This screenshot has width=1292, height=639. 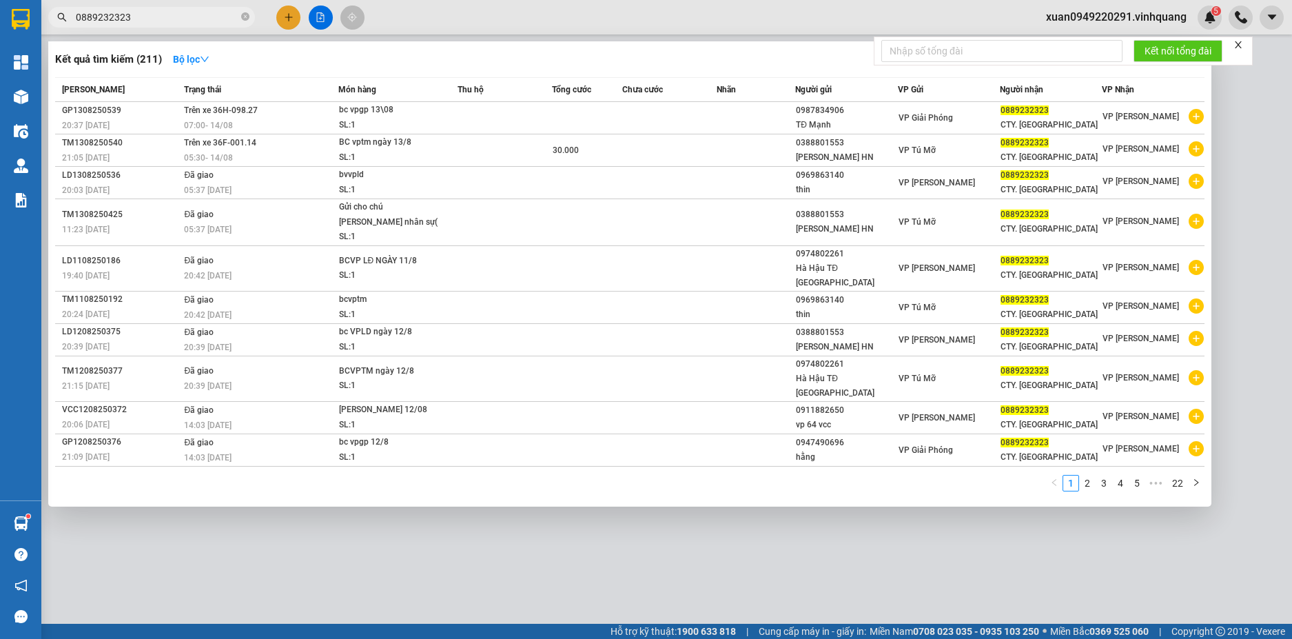 I want to click on div: TM1308250540, so click(x=121, y=143).